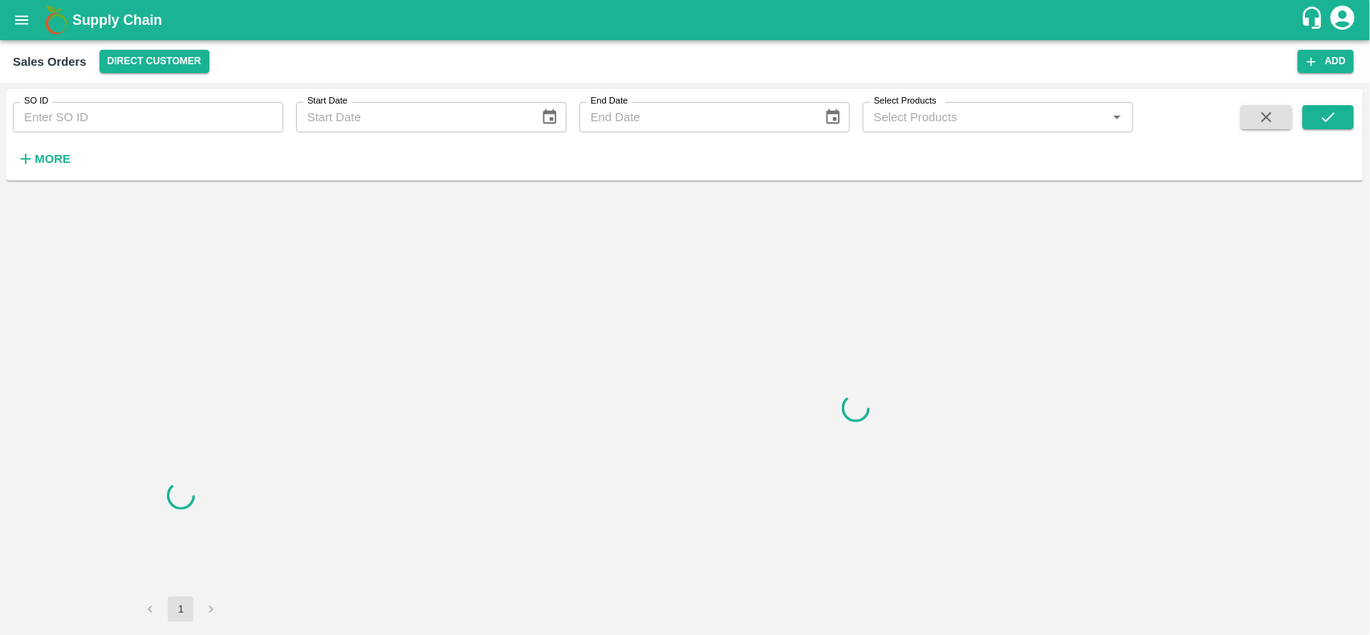  I want to click on input: Start Date, so click(412, 117).